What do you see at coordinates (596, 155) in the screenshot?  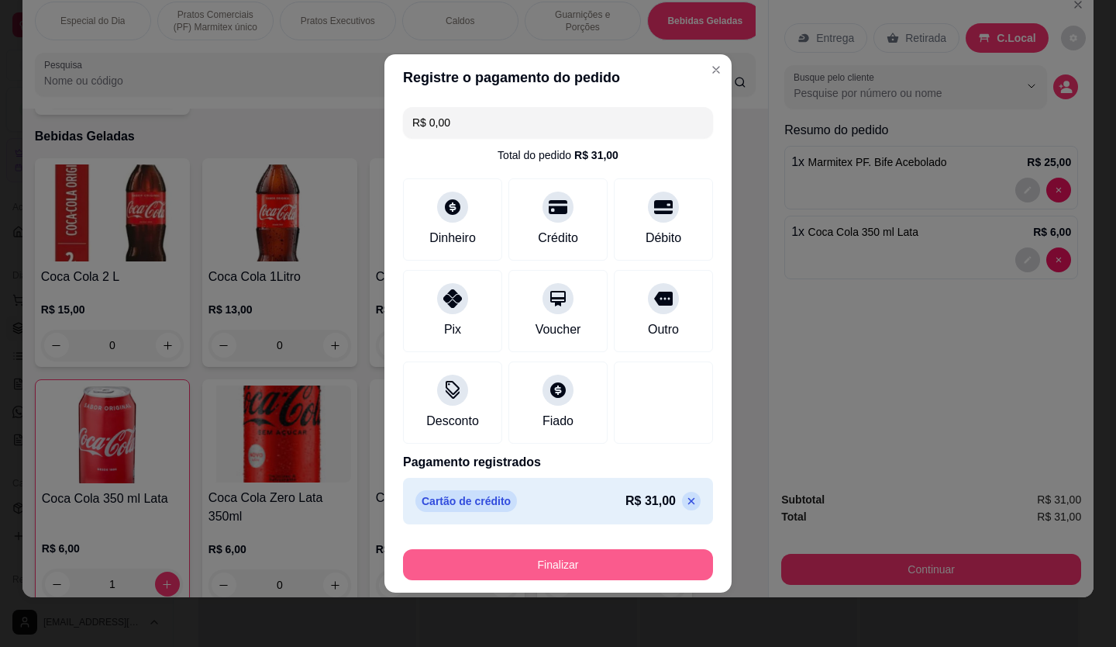 I see `div: R$ 31,00` at bounding box center [596, 155].